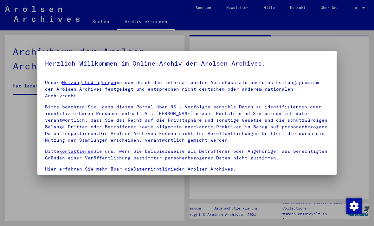 The height and width of the screenshot is (226, 374). Describe the element at coordinates (187, 124) in the screenshot. I see `p: Bitte beachten Sie, dass dieses Portal über NS - Verfolgte sensible Daten zu identifizierten oder...` at that location.